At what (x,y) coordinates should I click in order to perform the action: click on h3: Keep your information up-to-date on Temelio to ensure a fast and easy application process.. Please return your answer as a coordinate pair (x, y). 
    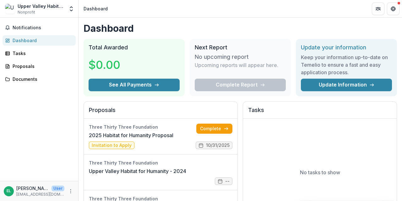
    Looking at the image, I should click on (347, 65).